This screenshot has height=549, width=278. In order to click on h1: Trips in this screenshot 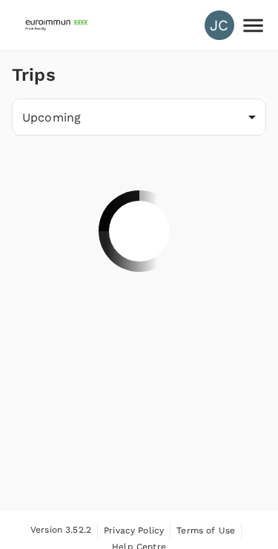, I will do `click(33, 75)`.